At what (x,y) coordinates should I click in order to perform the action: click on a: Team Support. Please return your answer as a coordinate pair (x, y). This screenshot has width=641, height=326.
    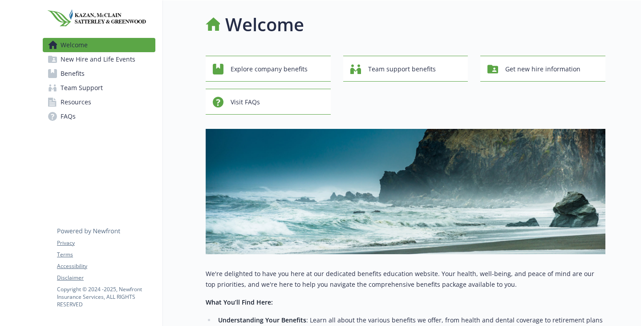
    Looking at the image, I should click on (99, 88).